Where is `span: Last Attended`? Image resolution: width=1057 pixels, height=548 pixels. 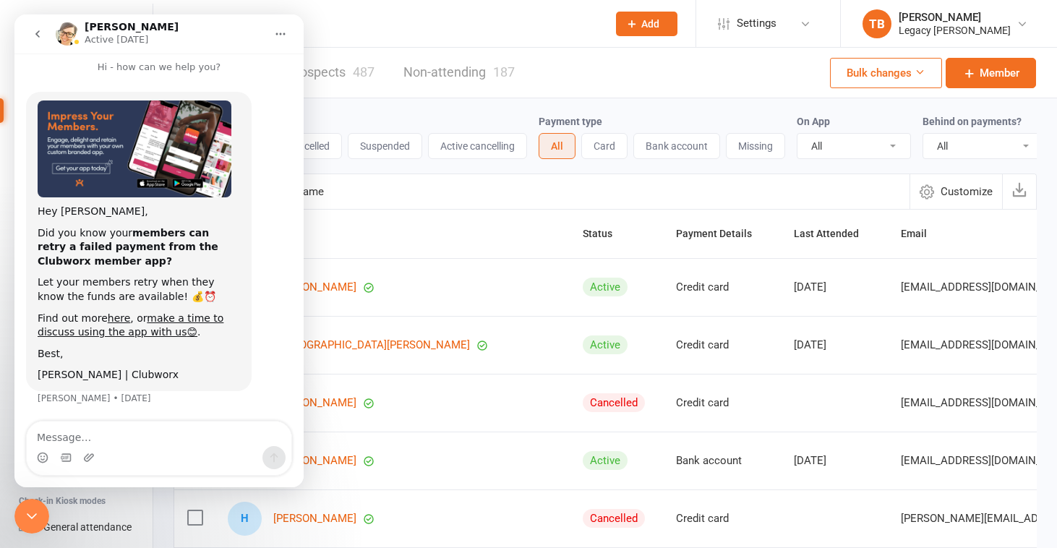 span: Last Attended is located at coordinates (834, 234).